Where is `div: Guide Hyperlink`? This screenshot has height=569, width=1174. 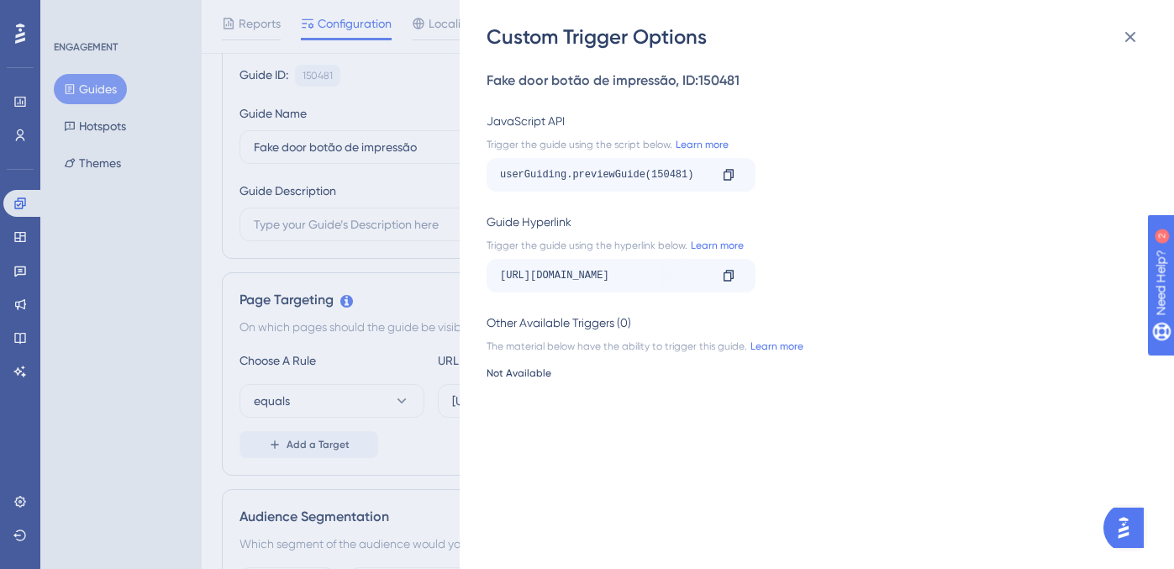
div: Guide Hyperlink is located at coordinates (812, 222).